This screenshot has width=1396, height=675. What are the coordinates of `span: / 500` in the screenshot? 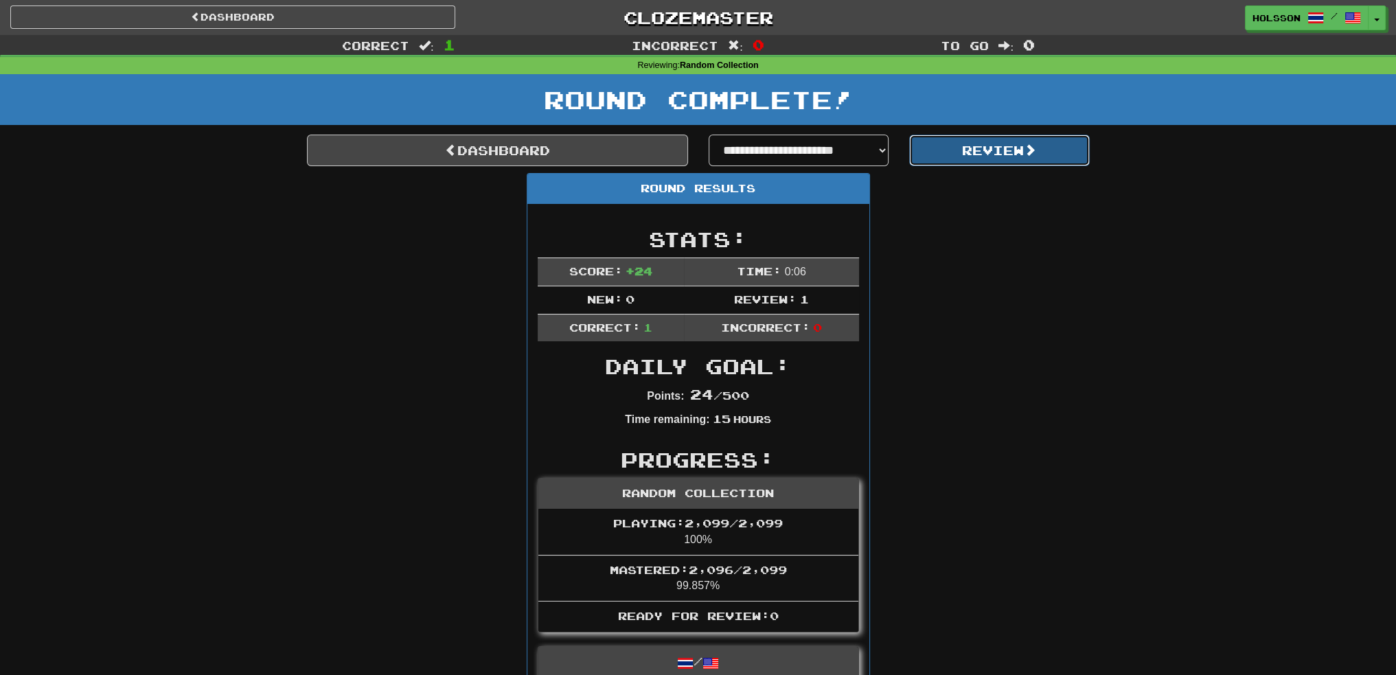 It's located at (720, 395).